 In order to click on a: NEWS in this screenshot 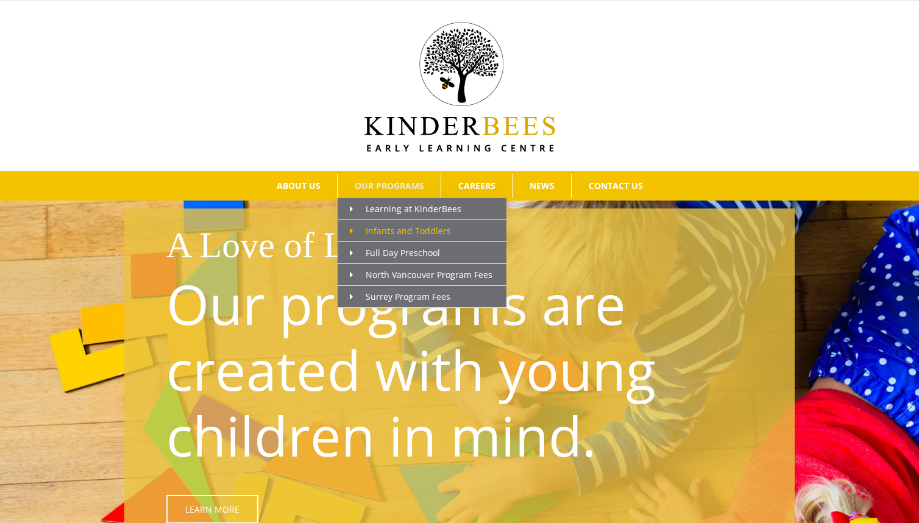, I will do `click(542, 186)`.